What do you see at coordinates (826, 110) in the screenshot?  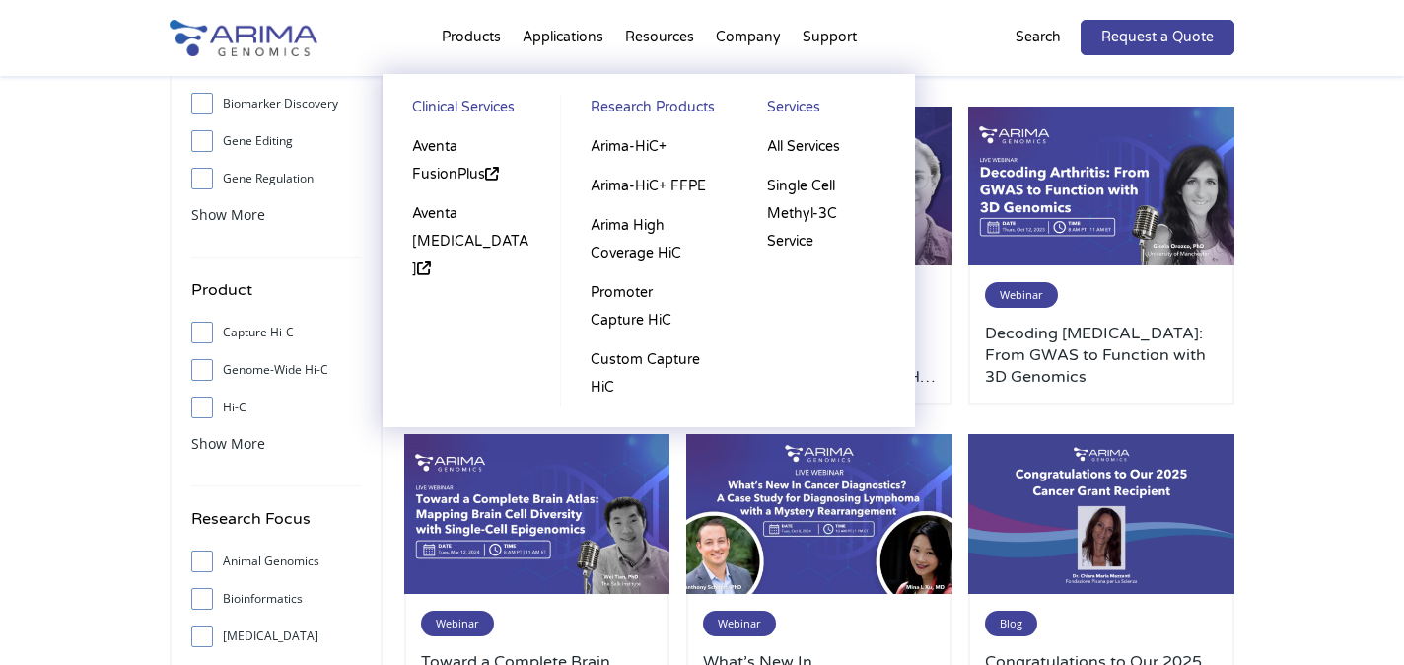 I see `a: Services` at bounding box center [826, 110].